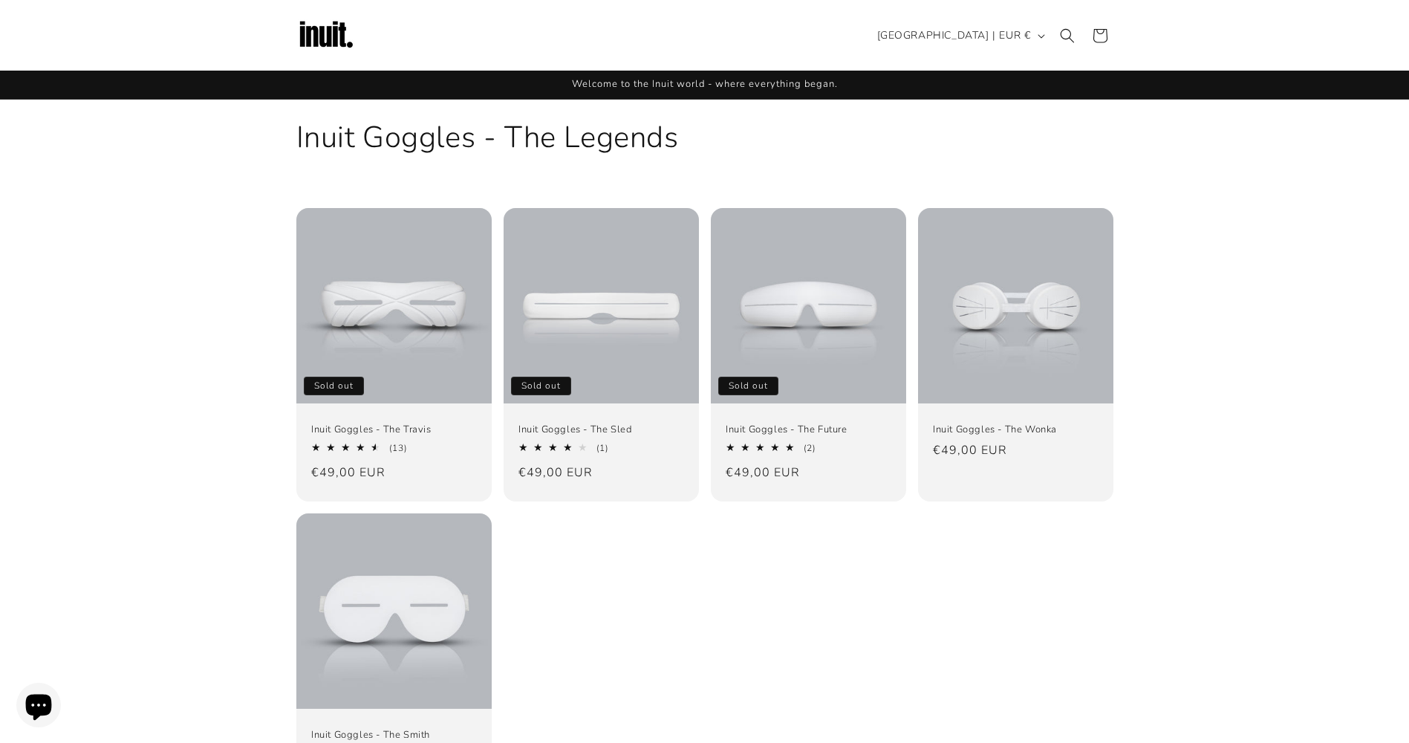 This screenshot has height=743, width=1409. I want to click on summary: Search, so click(1067, 36).